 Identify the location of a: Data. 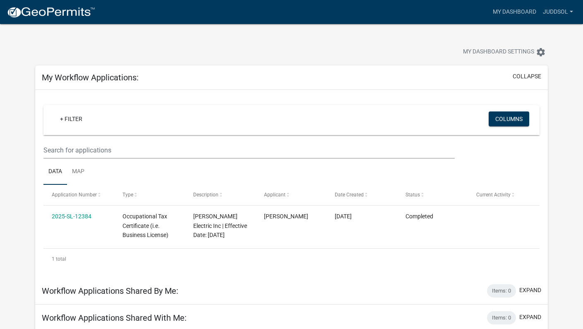
(55, 172).